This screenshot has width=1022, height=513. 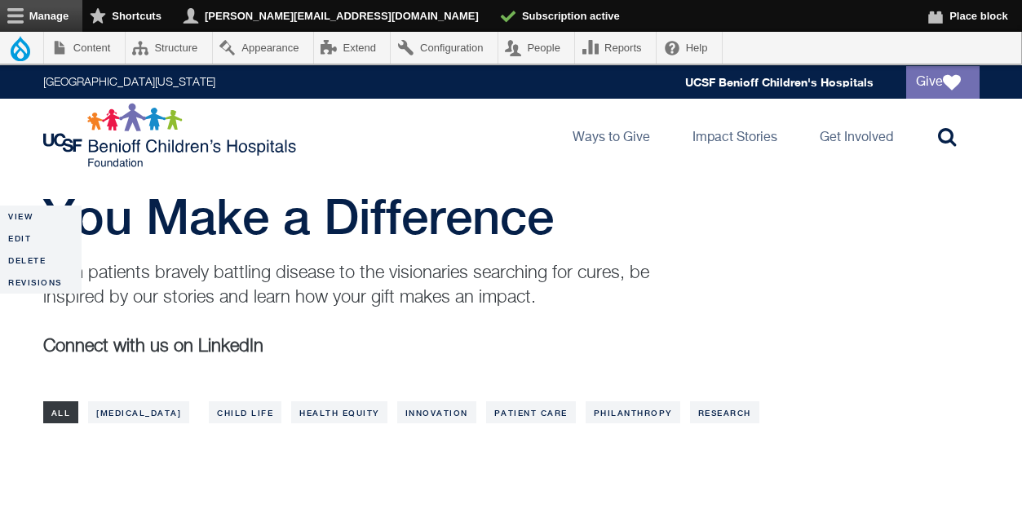 What do you see at coordinates (856, 135) in the screenshot?
I see `a: Get Involved` at bounding box center [856, 135].